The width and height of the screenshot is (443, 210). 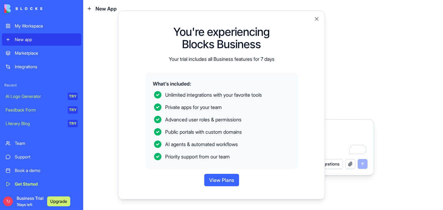 What do you see at coordinates (222, 180) in the screenshot?
I see `button: View Plans` at bounding box center [222, 180].